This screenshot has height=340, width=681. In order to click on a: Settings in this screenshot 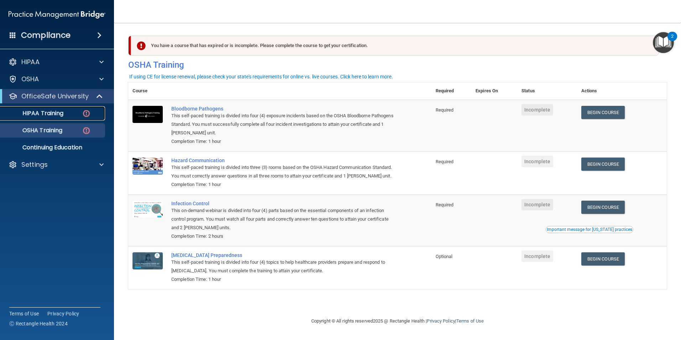, I will do `click(56, 165)`.